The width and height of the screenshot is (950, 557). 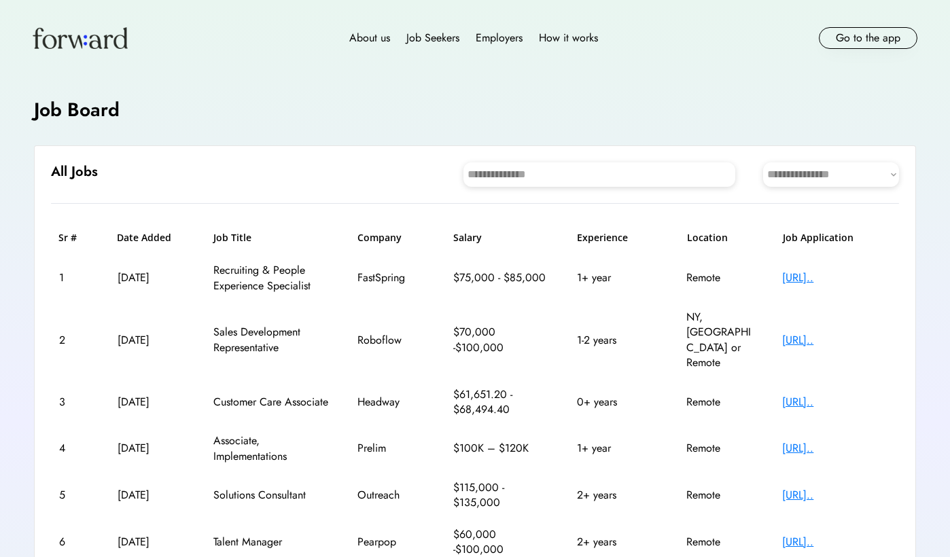 I want to click on div: Solutions Consultant, so click(x=271, y=496).